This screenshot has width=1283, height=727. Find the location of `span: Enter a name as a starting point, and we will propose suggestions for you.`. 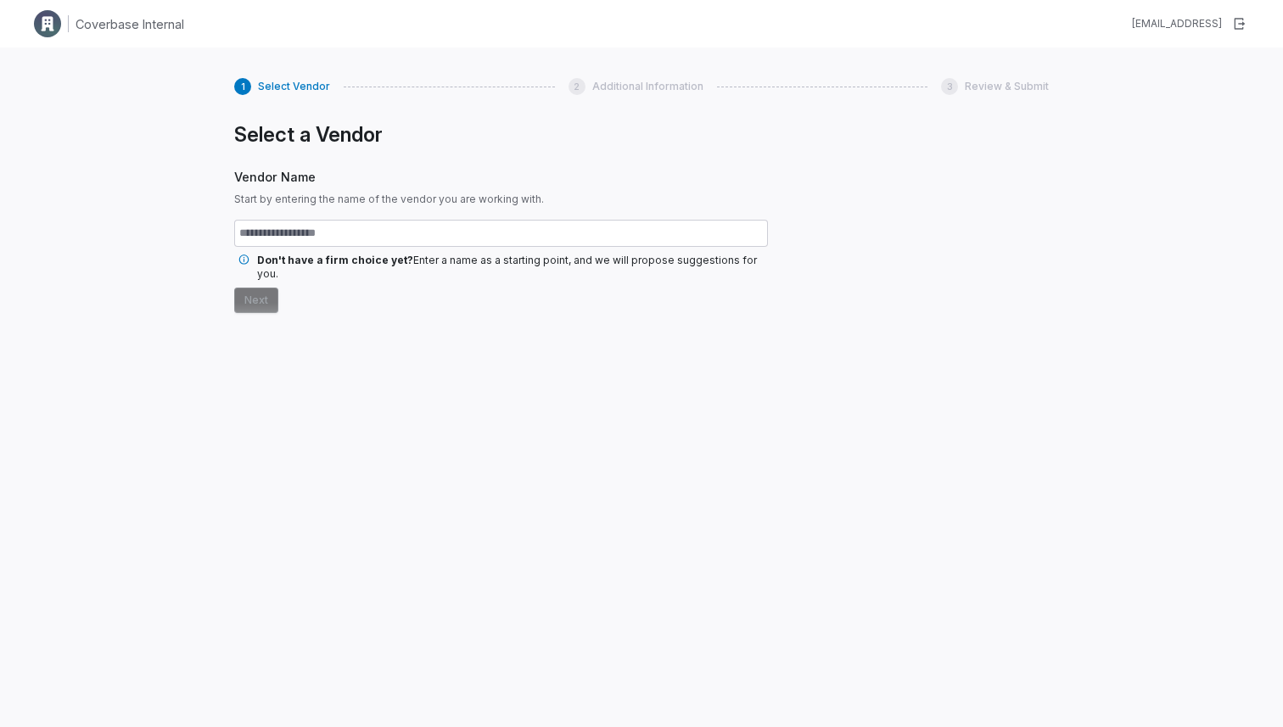

span: Enter a name as a starting point, and we will propose suggestions for you. is located at coordinates (507, 267).